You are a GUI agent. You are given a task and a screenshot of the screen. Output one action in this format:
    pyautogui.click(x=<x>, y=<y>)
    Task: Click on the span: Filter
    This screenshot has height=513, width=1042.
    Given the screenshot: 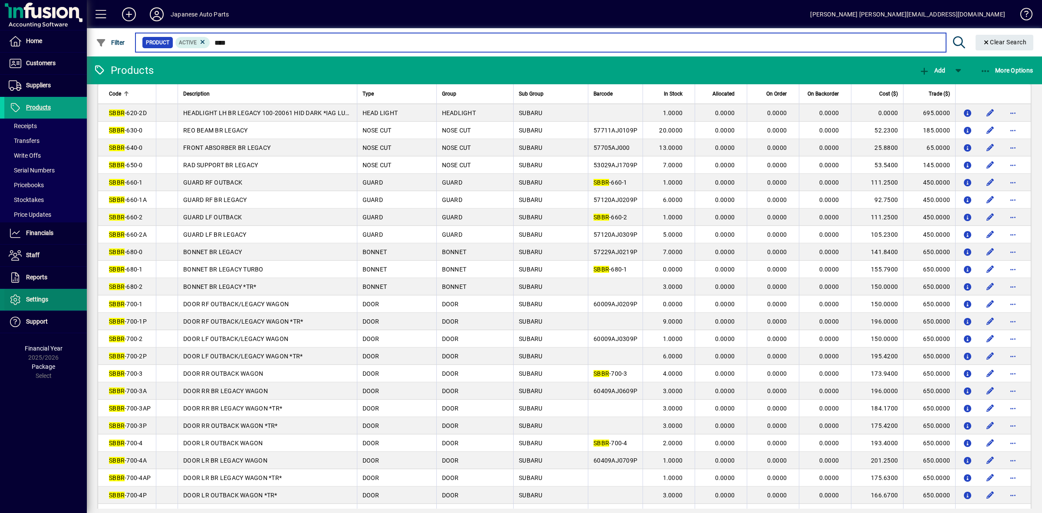 What is the action you would take?
    pyautogui.click(x=110, y=43)
    